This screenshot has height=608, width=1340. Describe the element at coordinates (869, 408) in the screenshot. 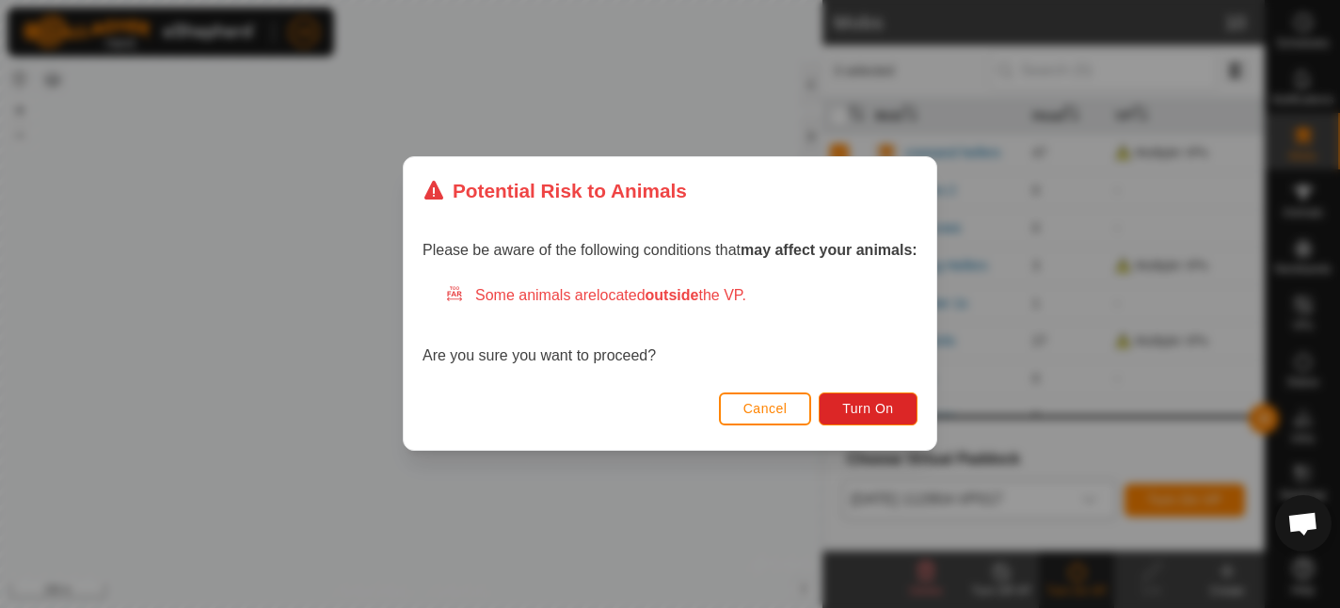

I see `button: Turn On` at that location.